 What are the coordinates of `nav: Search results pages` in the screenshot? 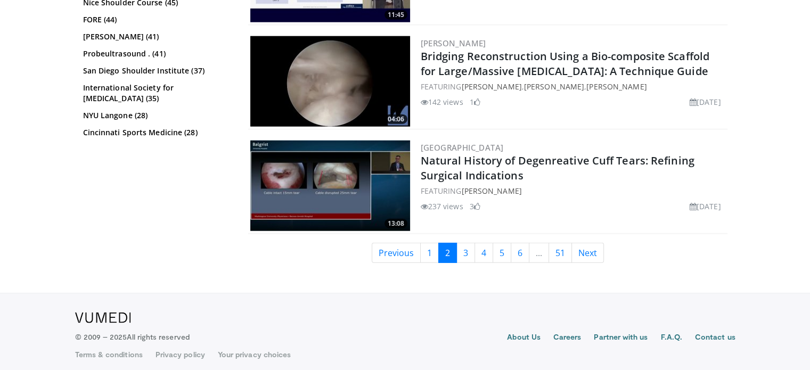 It's located at (488, 253).